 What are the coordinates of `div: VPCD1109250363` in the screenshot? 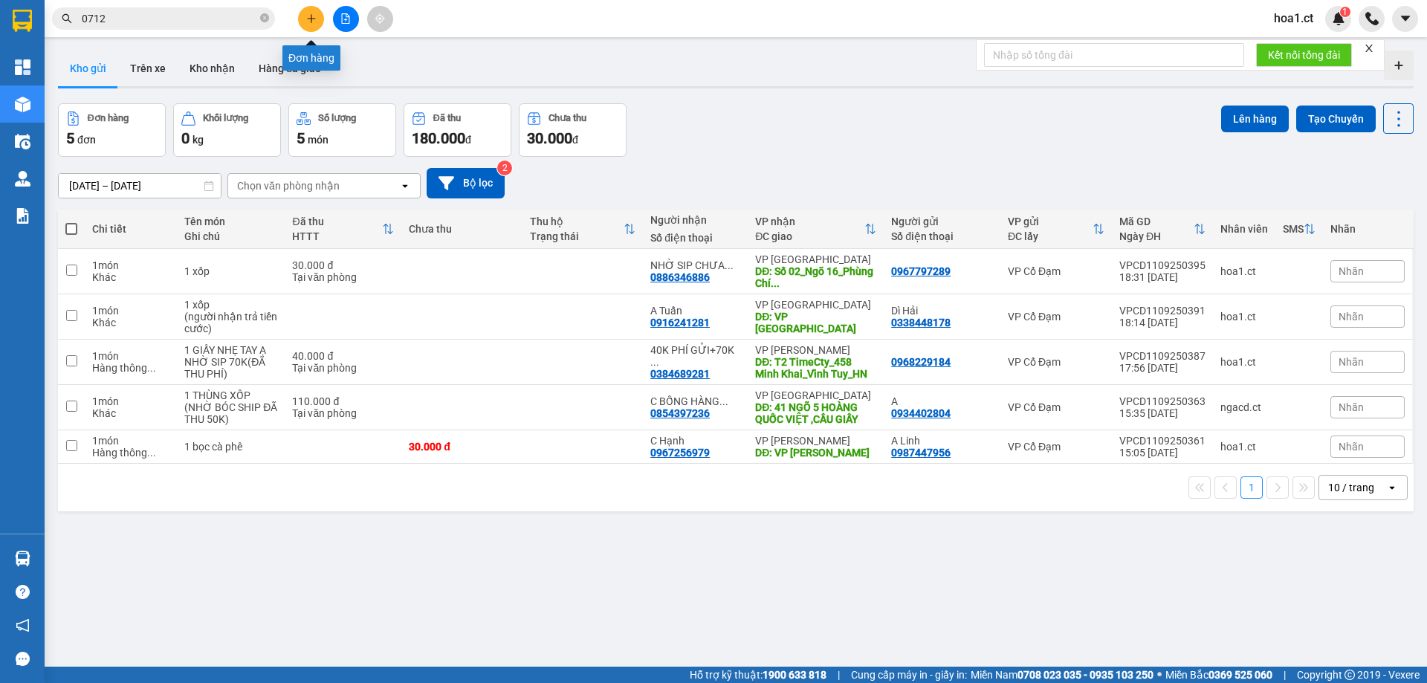 It's located at (1163, 401).